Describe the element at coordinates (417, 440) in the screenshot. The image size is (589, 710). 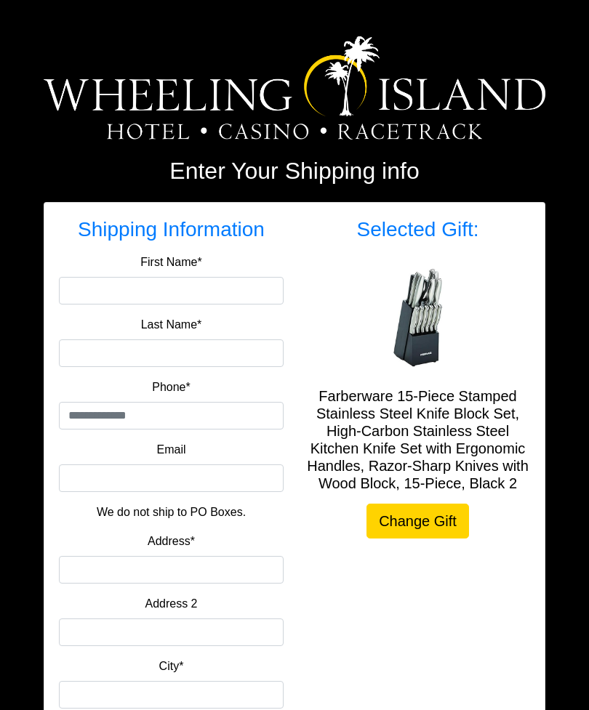
I see `h5: Farberware 15-Piece Stamped Stainless Steel Knife Block Set, High-Carbon Stainless Steel Kitchen ...` at that location.